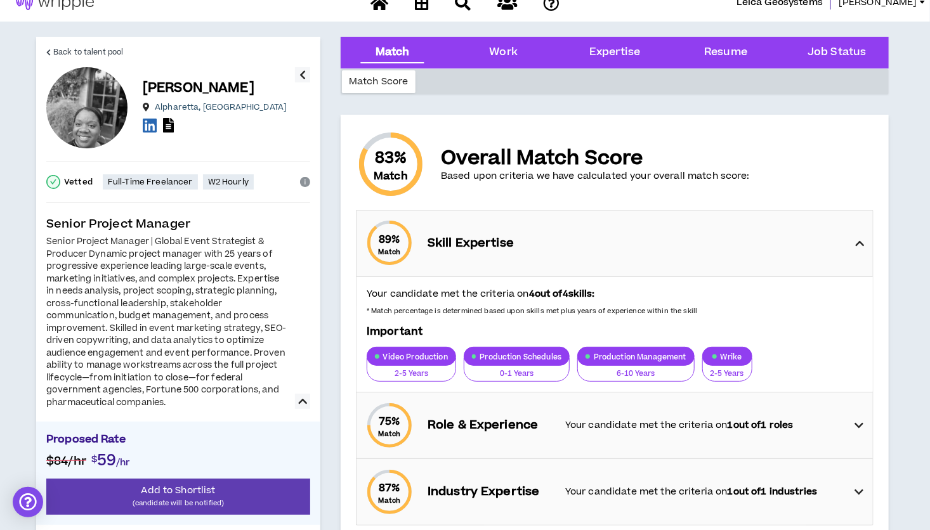  What do you see at coordinates (28, 503) in the screenshot?
I see `div: Open Intercom Messenger` at bounding box center [28, 503].